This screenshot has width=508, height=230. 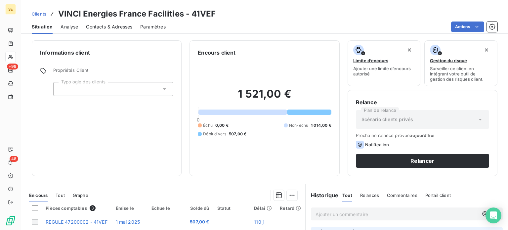 What do you see at coordinates (232, 208) in the screenshot?
I see `div: Statut` at bounding box center [232, 208].